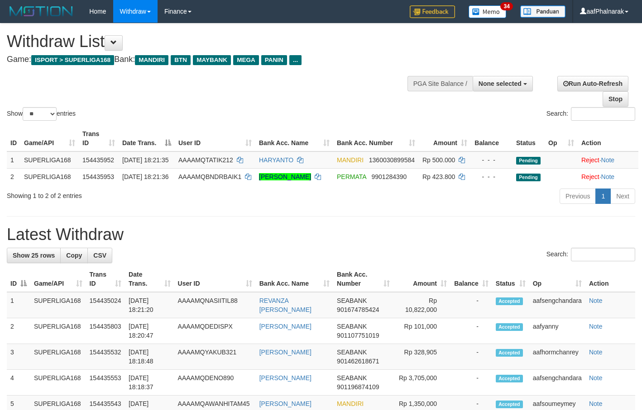 The height and width of the screenshot is (410, 642). What do you see at coordinates (105, 331) in the screenshot?
I see `td: 154435803` at bounding box center [105, 331].